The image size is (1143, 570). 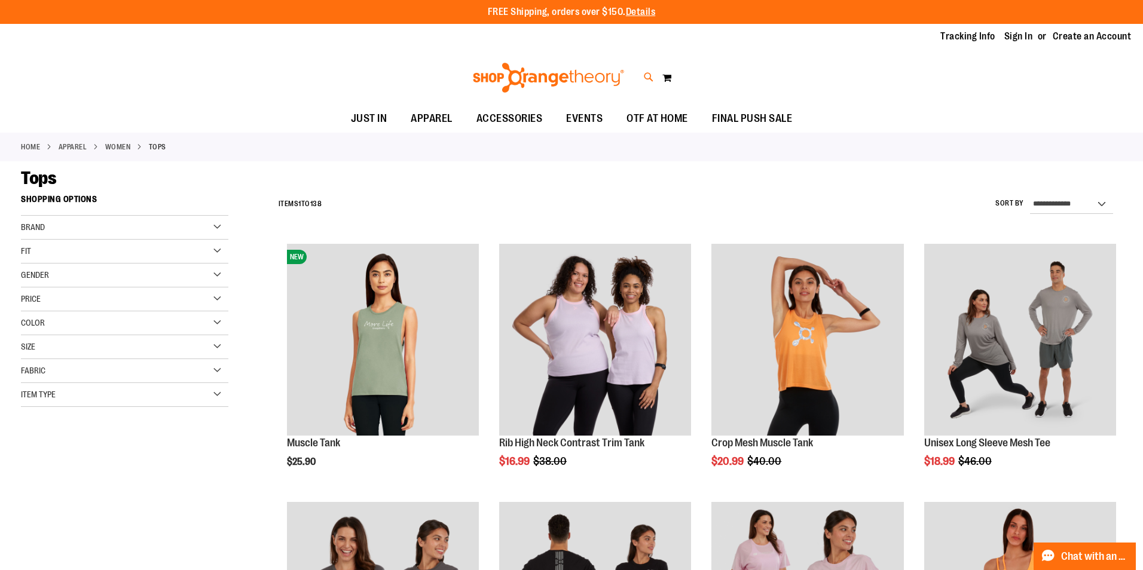 What do you see at coordinates (807, 340) in the screenshot?
I see `img: Crop Mesh Muscle Tank primary image` at bounding box center [807, 340].